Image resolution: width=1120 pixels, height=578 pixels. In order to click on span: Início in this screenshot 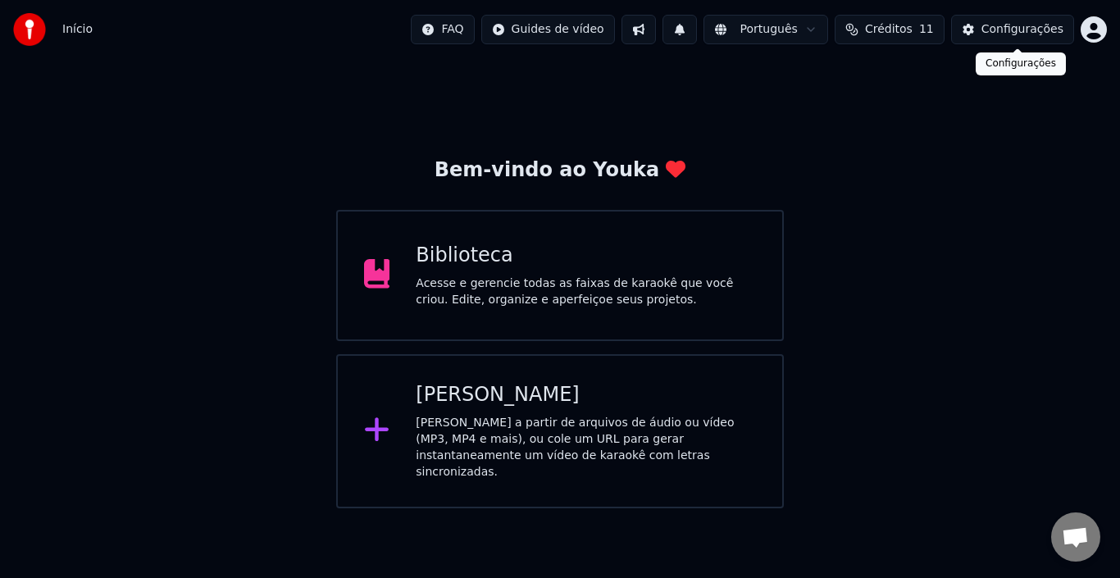, I will do `click(77, 30)`.